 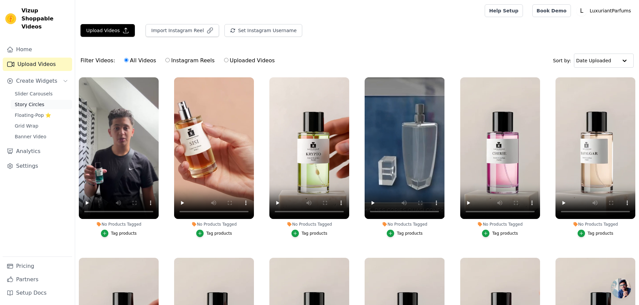 I want to click on span: Grid Wrap, so click(x=26, y=126).